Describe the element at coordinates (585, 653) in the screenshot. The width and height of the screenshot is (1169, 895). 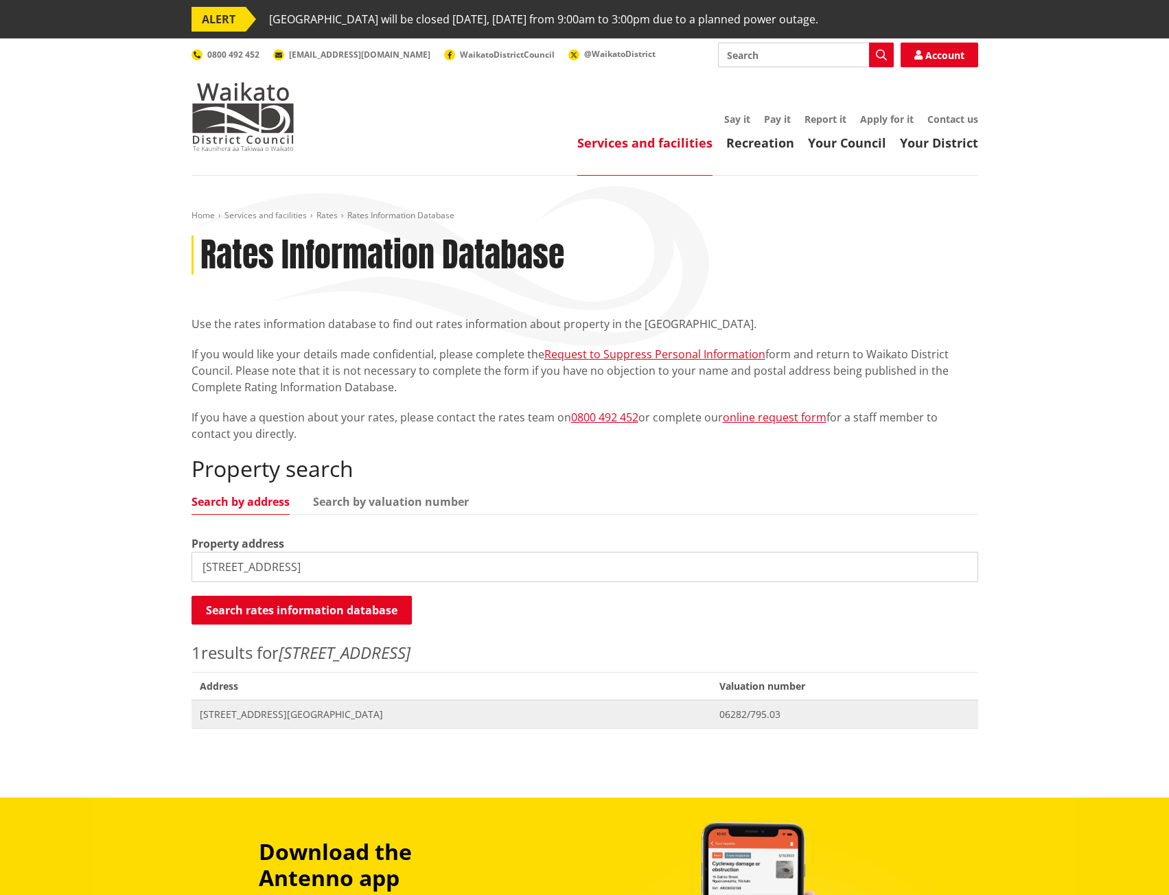
I see `p: results for` at that location.